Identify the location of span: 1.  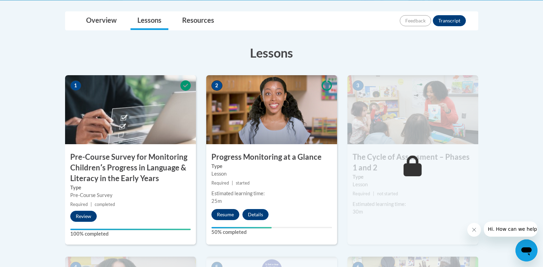
(76, 85).